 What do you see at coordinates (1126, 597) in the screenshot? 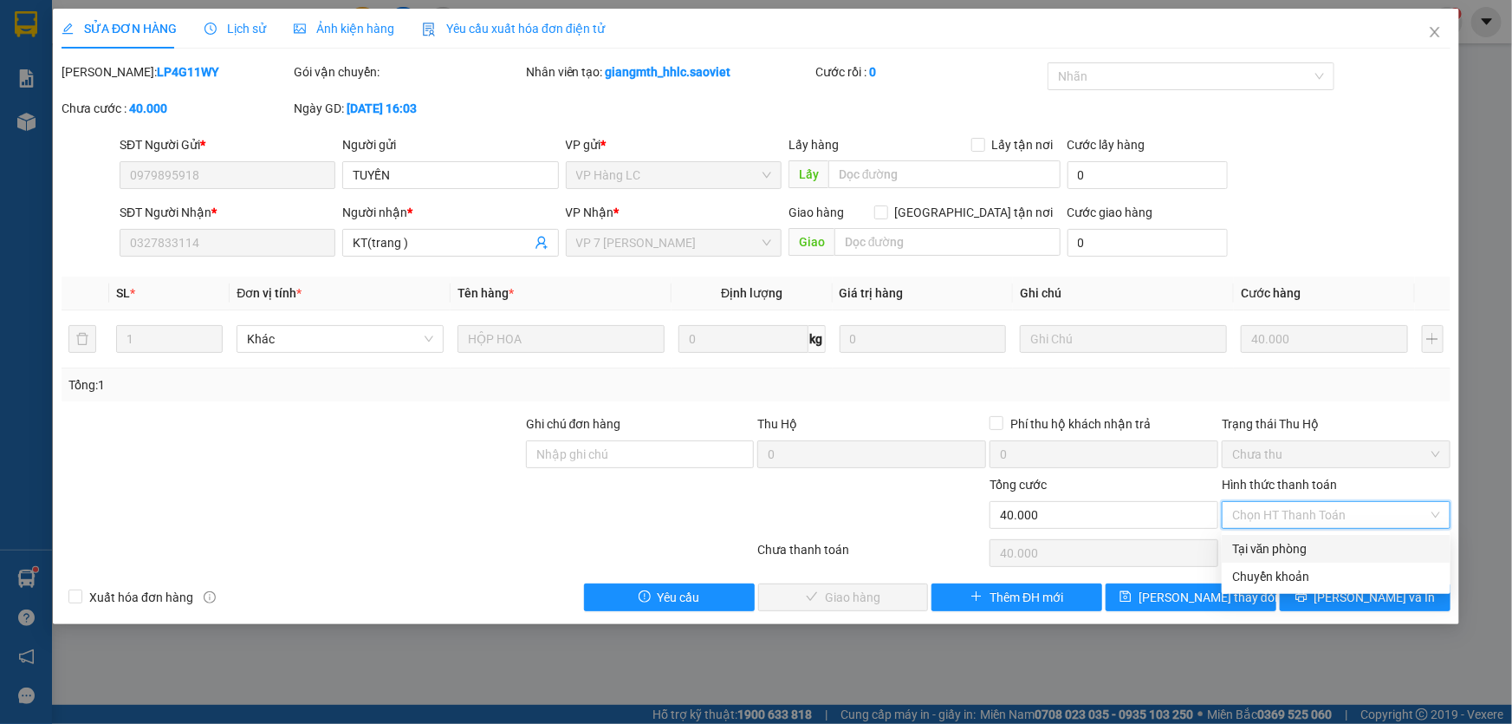
I see `span: save` at bounding box center [1126, 597].